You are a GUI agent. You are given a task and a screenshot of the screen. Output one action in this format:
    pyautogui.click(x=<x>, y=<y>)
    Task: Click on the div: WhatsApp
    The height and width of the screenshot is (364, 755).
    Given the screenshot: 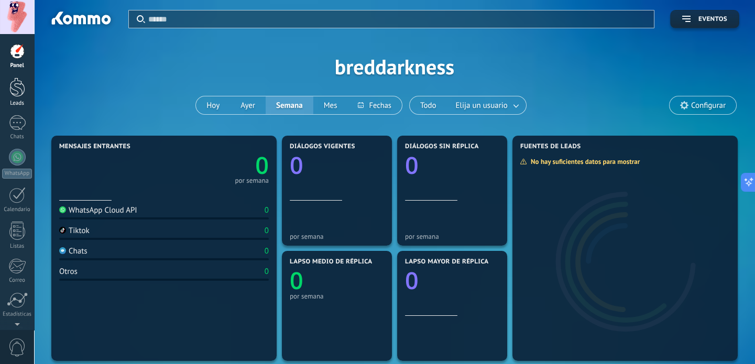 What is the action you would take?
    pyautogui.click(x=17, y=173)
    